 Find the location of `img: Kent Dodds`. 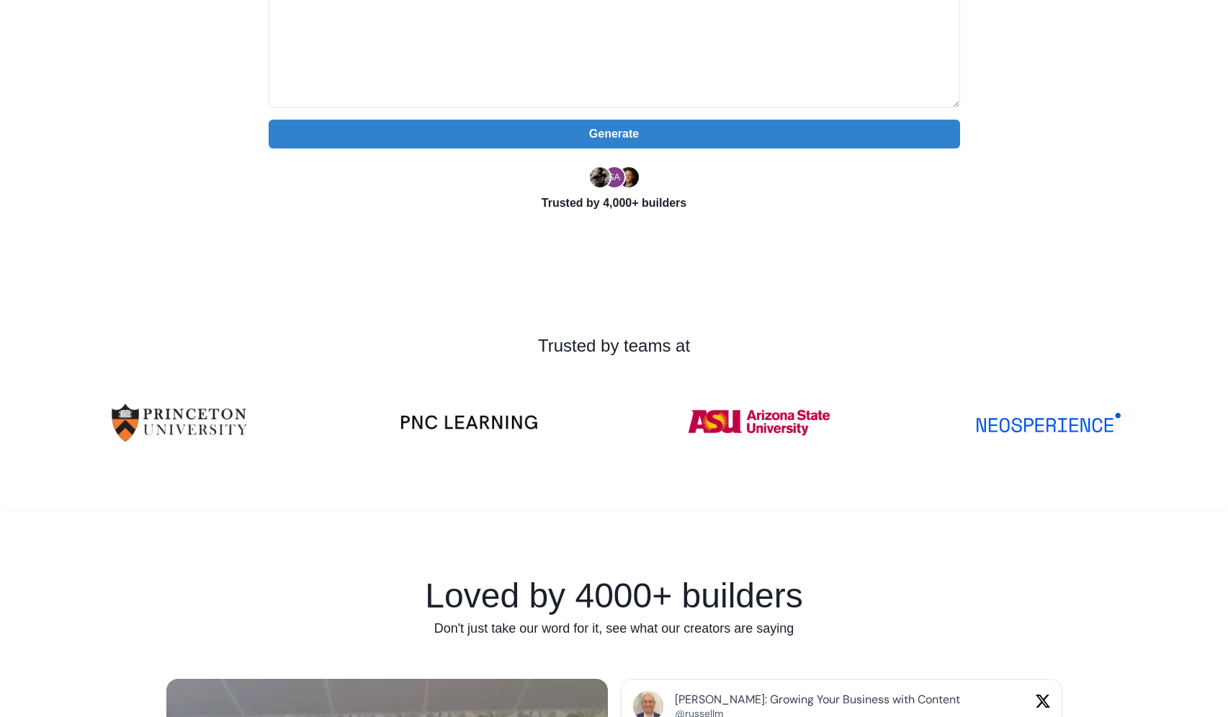

img: Kent Dodds is located at coordinates (629, 177).